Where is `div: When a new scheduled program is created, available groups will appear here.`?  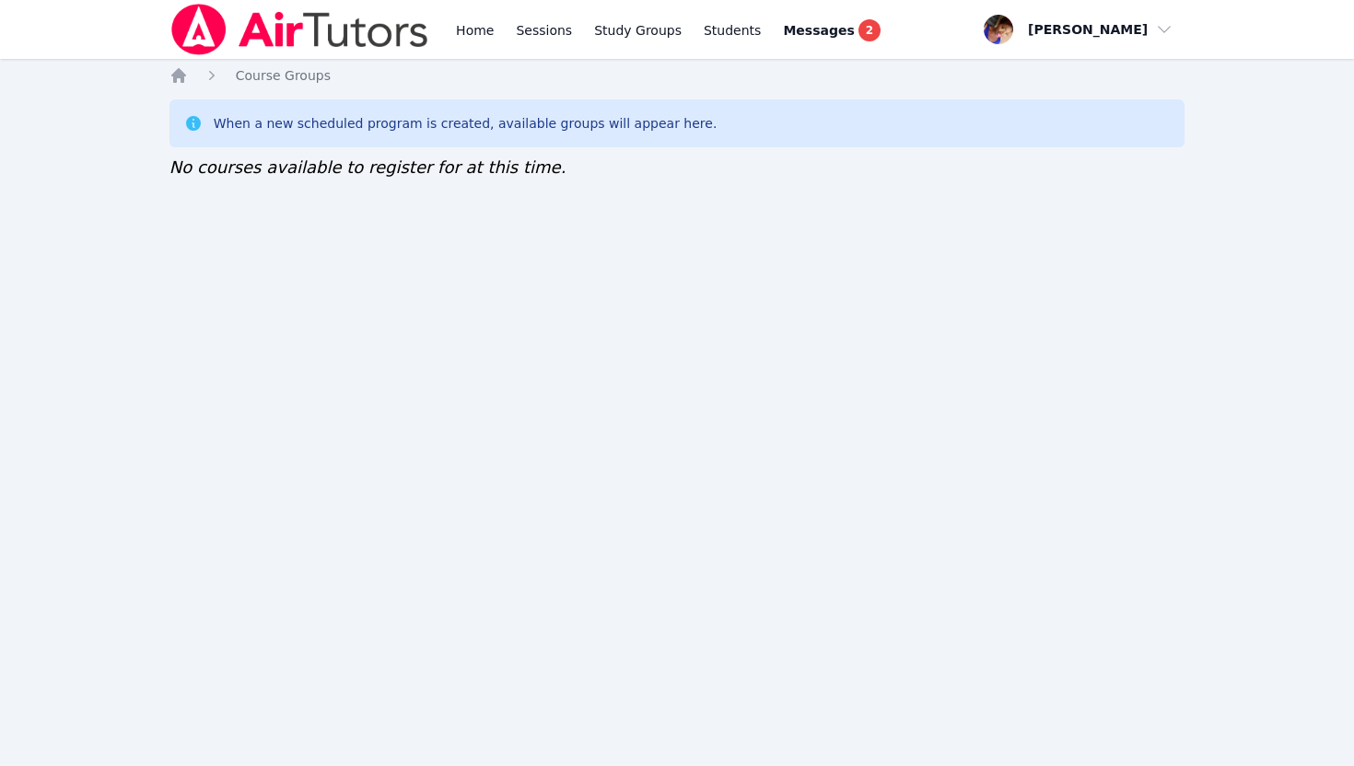 div: When a new scheduled program is created, available groups will appear here. is located at coordinates (465, 123).